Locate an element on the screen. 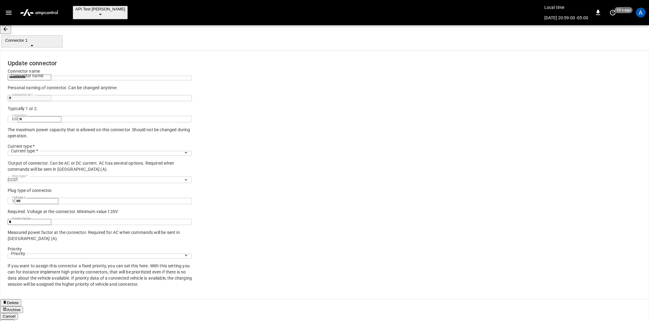  h6: Update connector is located at coordinates (324, 63).